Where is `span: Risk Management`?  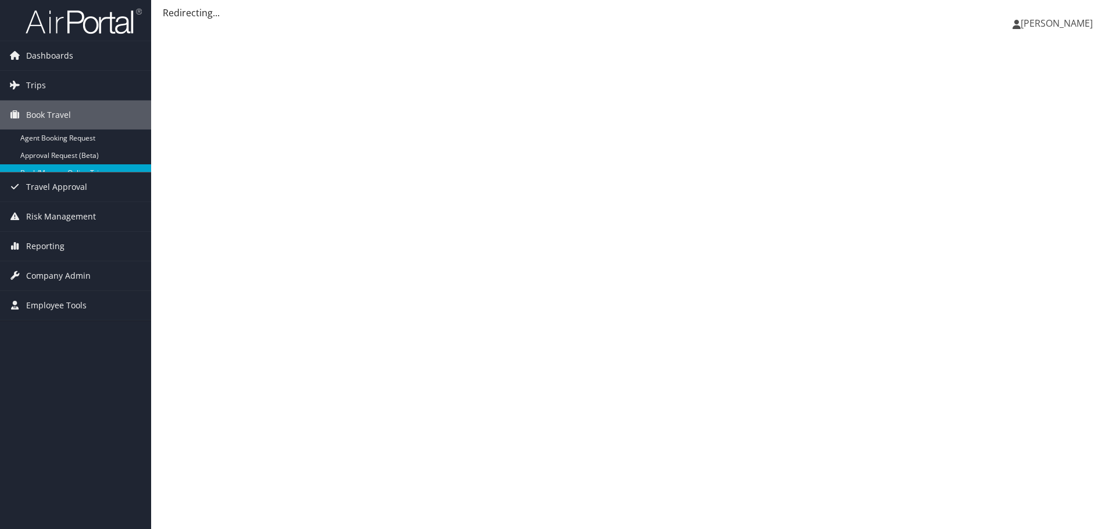
span: Risk Management is located at coordinates (61, 217).